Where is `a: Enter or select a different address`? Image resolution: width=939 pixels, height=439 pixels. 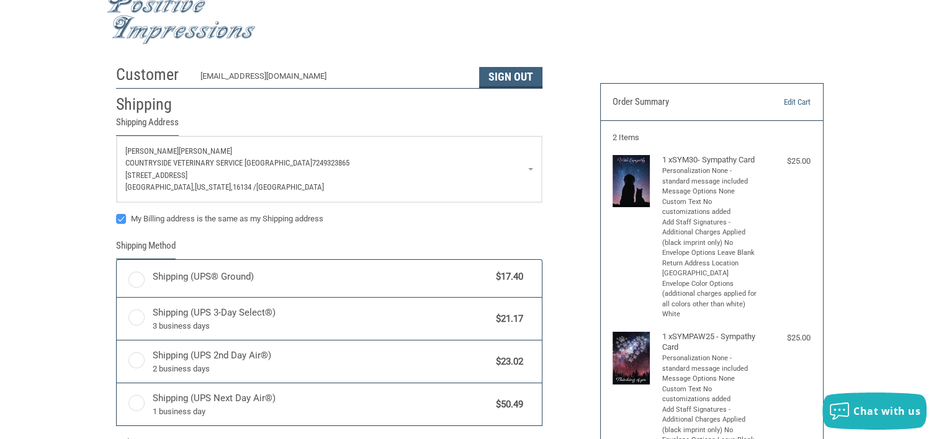 a: Enter or select a different address is located at coordinates (329, 169).